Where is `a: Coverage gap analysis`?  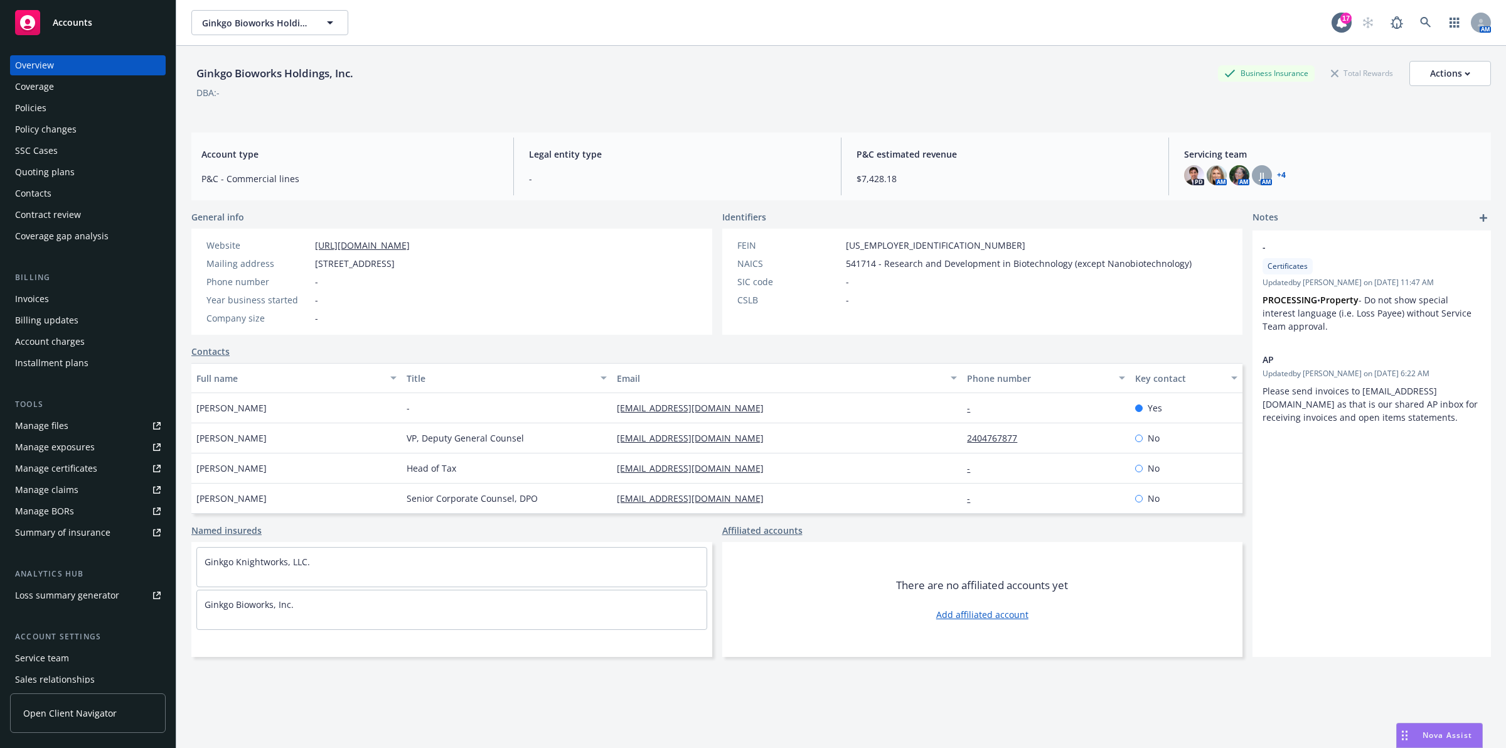 a: Coverage gap analysis is located at coordinates (88, 236).